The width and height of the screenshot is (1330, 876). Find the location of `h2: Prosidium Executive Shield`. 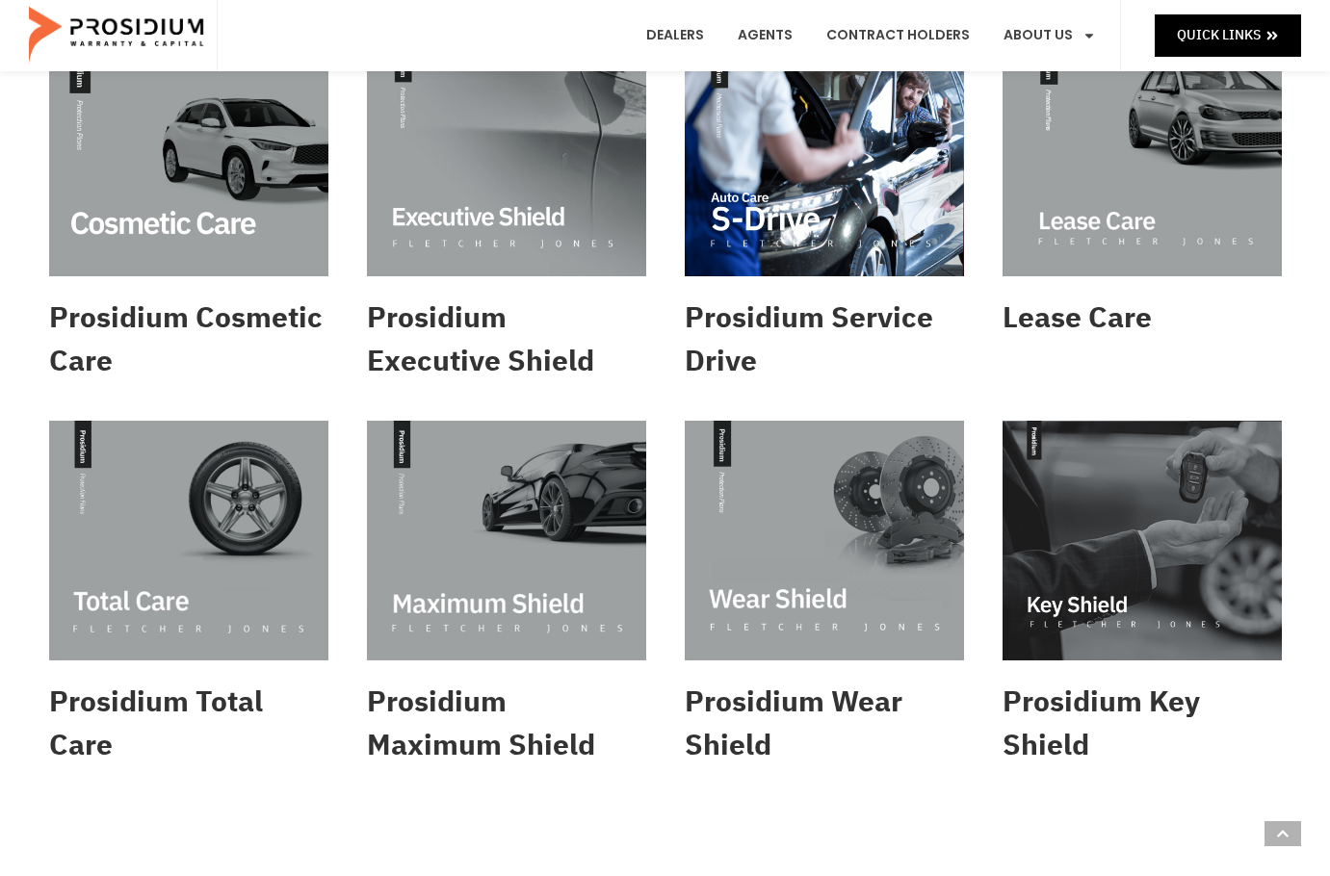

h2: Prosidium Executive Shield is located at coordinates (507, 339).